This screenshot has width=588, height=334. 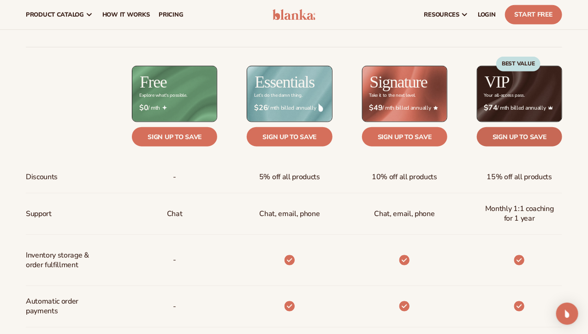 I want to click on a: logo, so click(x=294, y=15).